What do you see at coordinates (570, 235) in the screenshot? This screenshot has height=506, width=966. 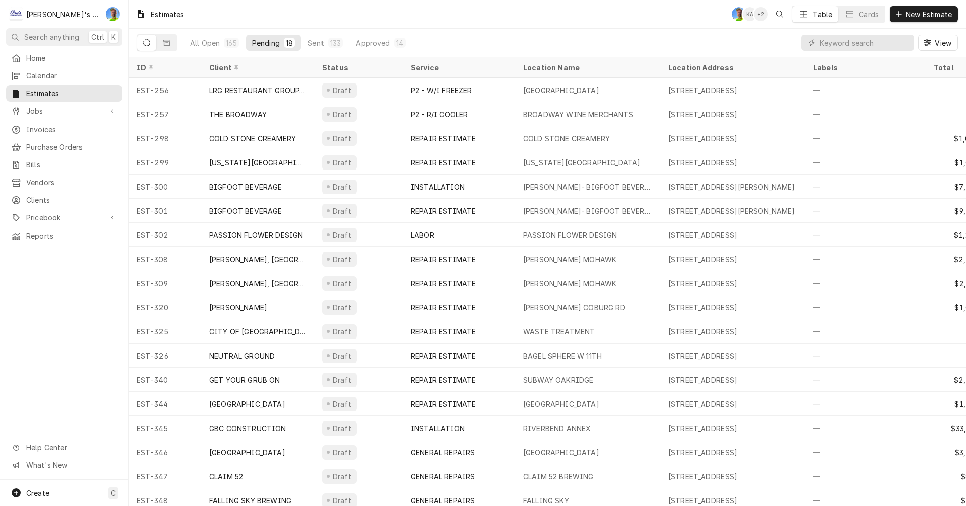 I see `div: PASSION FLOWER DESIGN` at bounding box center [570, 235].